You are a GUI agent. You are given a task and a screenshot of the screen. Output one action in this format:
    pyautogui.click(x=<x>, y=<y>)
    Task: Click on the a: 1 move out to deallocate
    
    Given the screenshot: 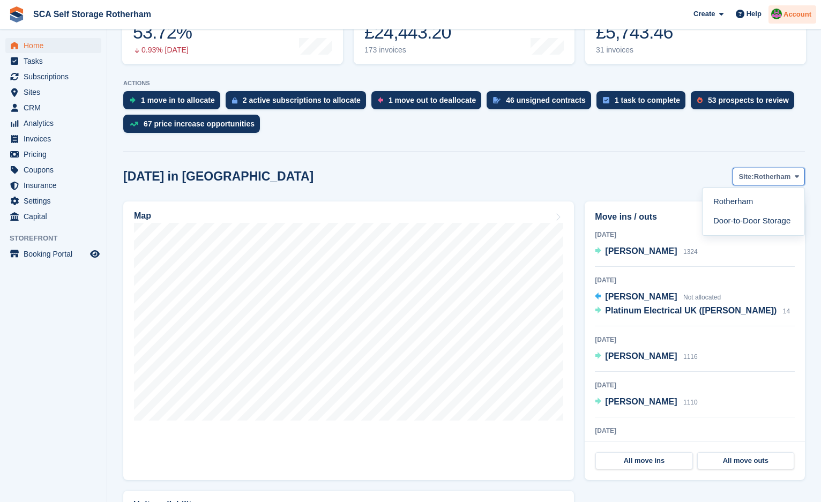 What is the action you would take?
    pyautogui.click(x=429, y=103)
    